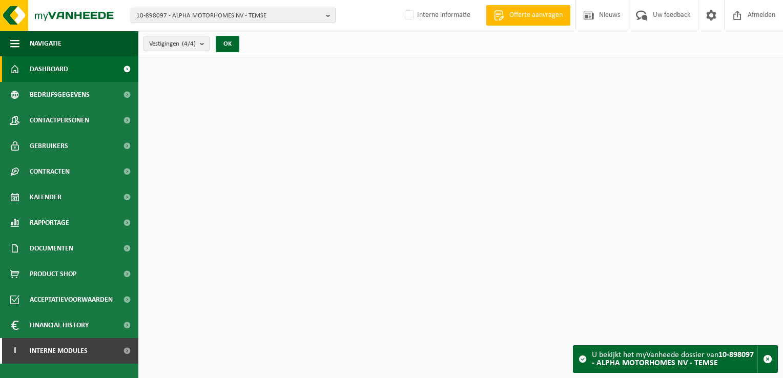  Describe the element at coordinates (176, 44) in the screenshot. I see `button: Vestigingen(4/4)` at that location.